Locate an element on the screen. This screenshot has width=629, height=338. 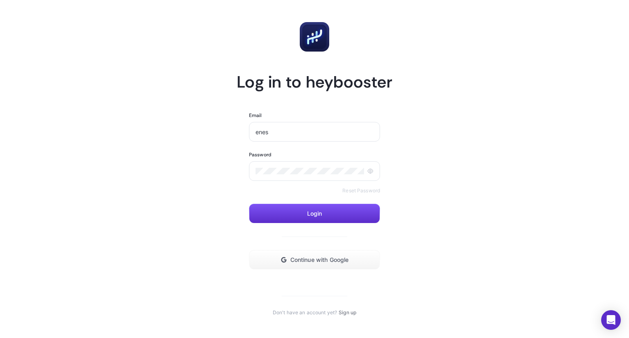
label: Email is located at coordinates (256, 116).